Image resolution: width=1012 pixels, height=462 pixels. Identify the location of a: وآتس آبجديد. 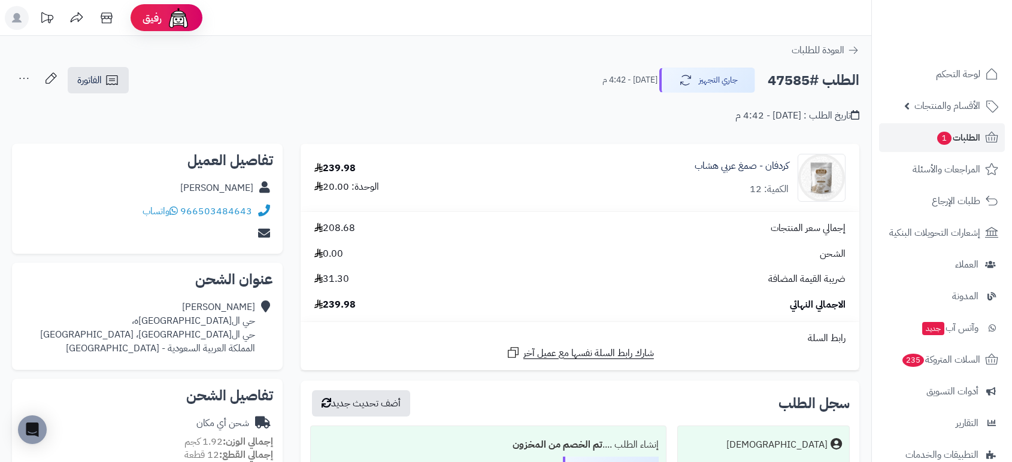
(942, 328).